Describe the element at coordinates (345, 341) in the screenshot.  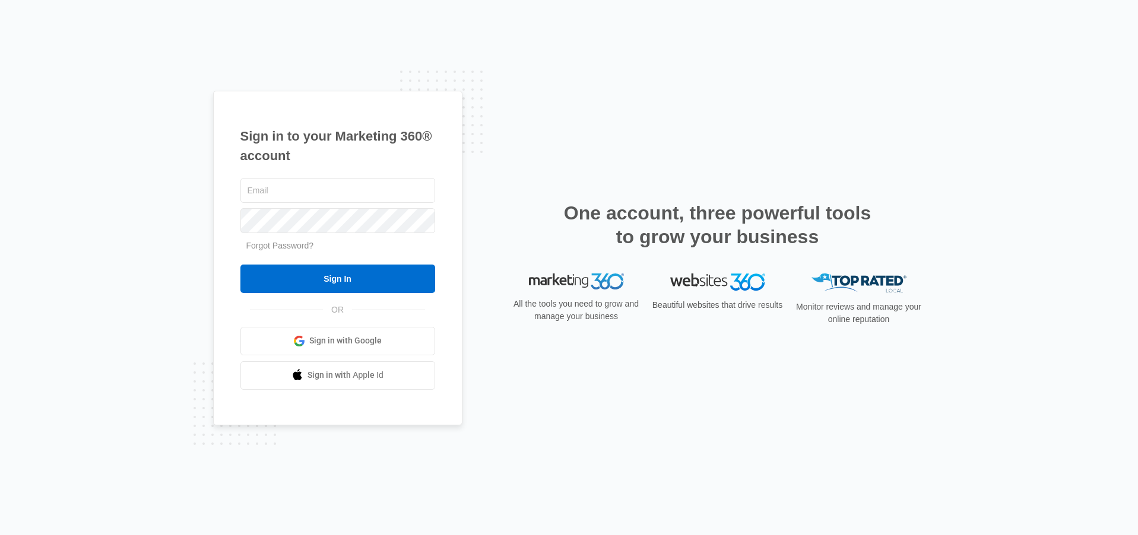
I see `span: Sign in with Google` at that location.